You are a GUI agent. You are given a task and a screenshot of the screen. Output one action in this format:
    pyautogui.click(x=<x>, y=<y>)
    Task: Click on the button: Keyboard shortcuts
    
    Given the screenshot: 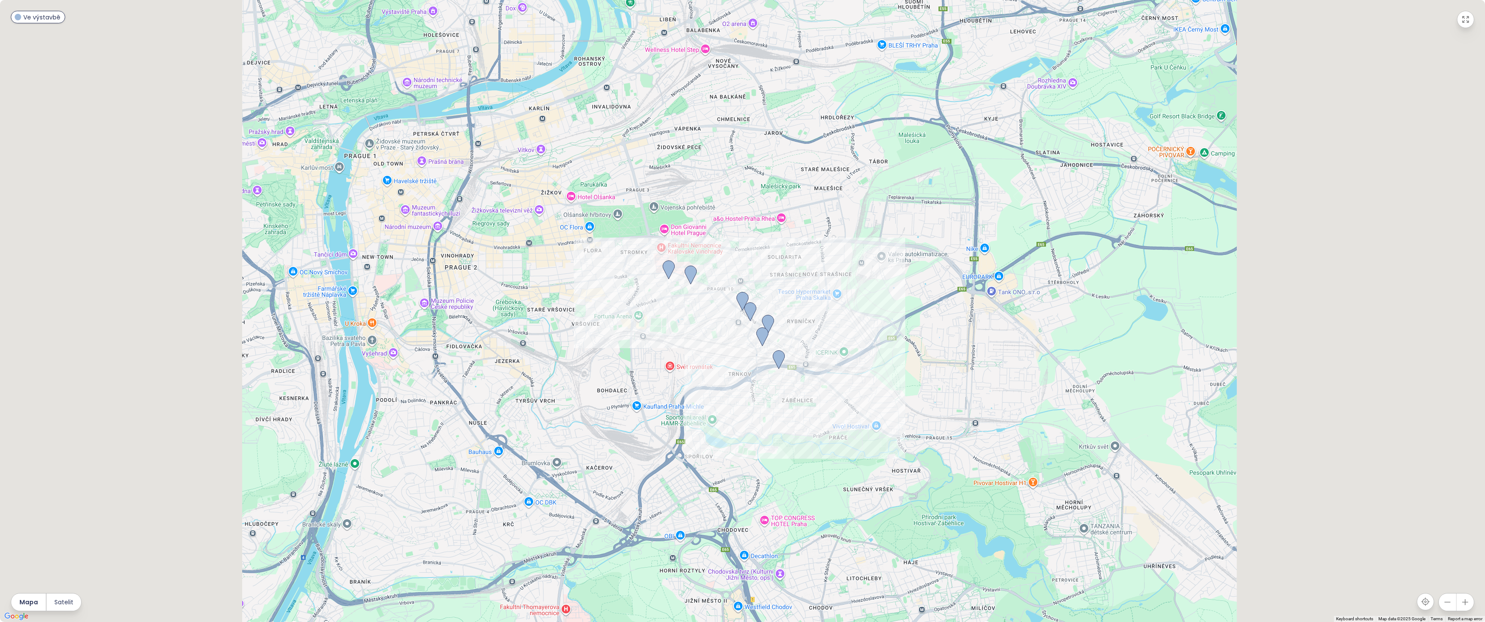 What is the action you would take?
    pyautogui.click(x=1355, y=619)
    